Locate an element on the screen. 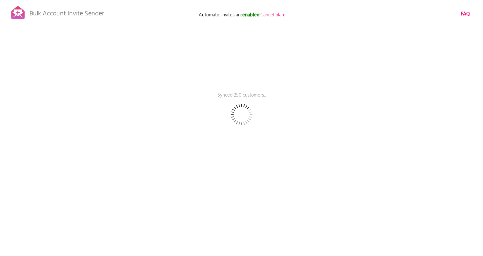 The width and height of the screenshot is (483, 256). p: Synced 250 customers... is located at coordinates (242, 100).